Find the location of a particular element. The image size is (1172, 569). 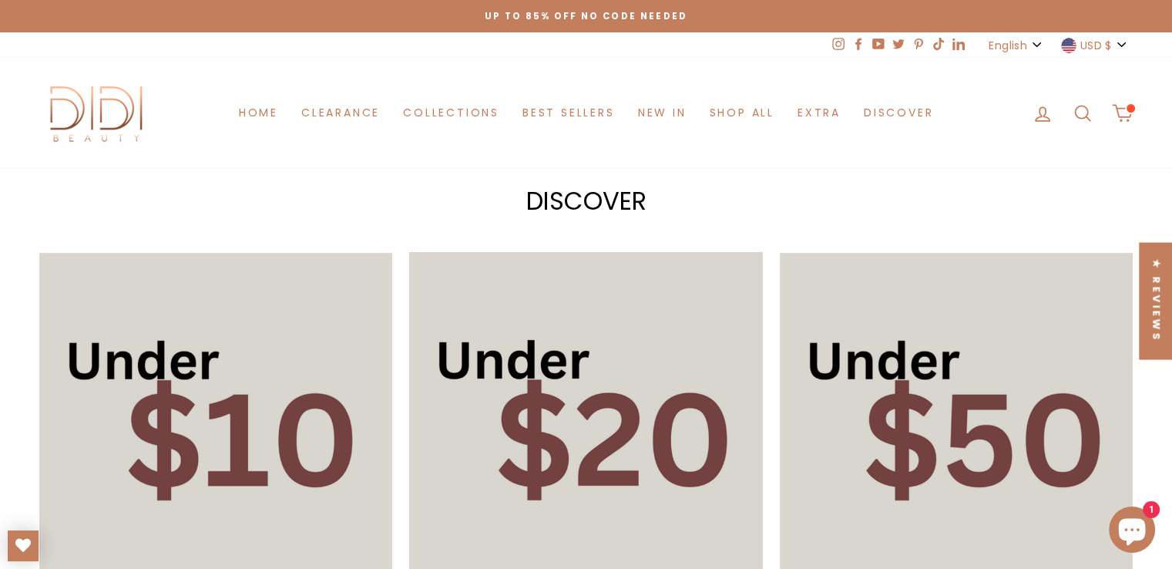

span: Up to 85% off NO CODE NEEDED is located at coordinates (586, 16).